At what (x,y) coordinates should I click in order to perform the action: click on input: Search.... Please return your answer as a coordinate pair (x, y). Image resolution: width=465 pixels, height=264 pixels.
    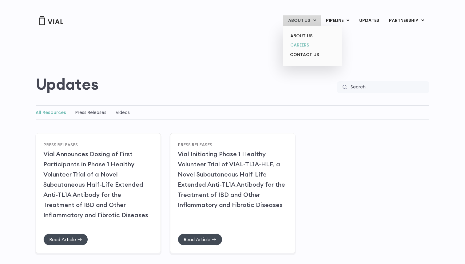
    Looking at the image, I should click on (388, 87).